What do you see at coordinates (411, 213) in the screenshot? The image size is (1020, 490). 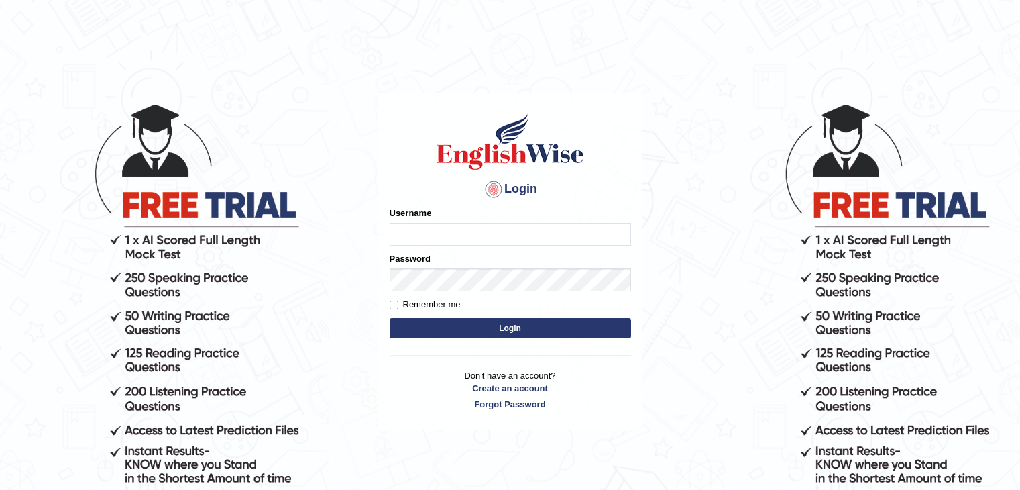 I see `label: Username` at bounding box center [411, 213].